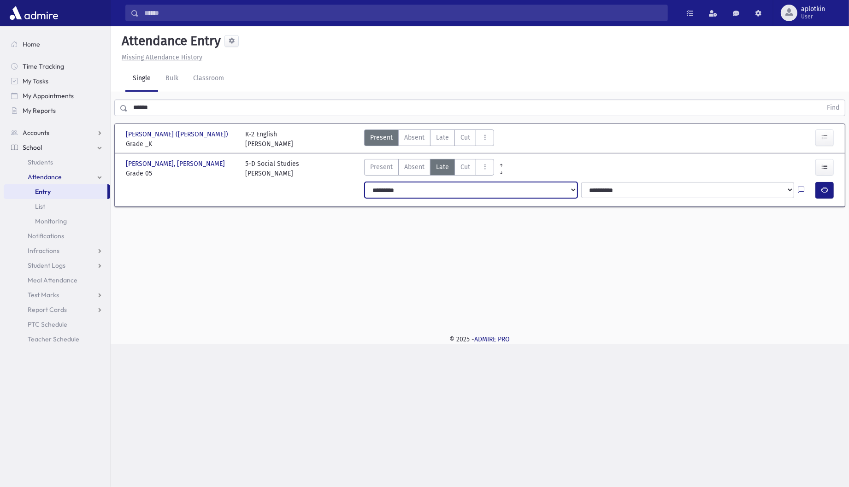  What do you see at coordinates (57, 133) in the screenshot?
I see `a: Accounts` at bounding box center [57, 133].